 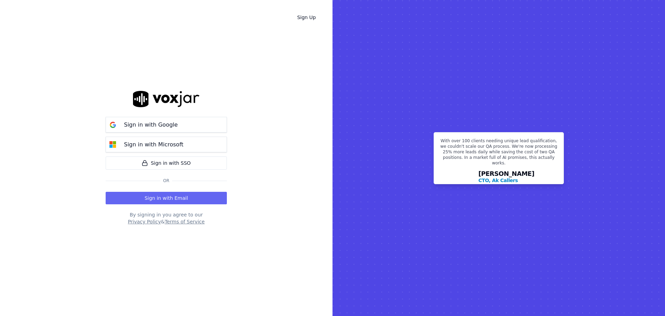 I want to click on div: By signing in you agree to our &, so click(x=166, y=218).